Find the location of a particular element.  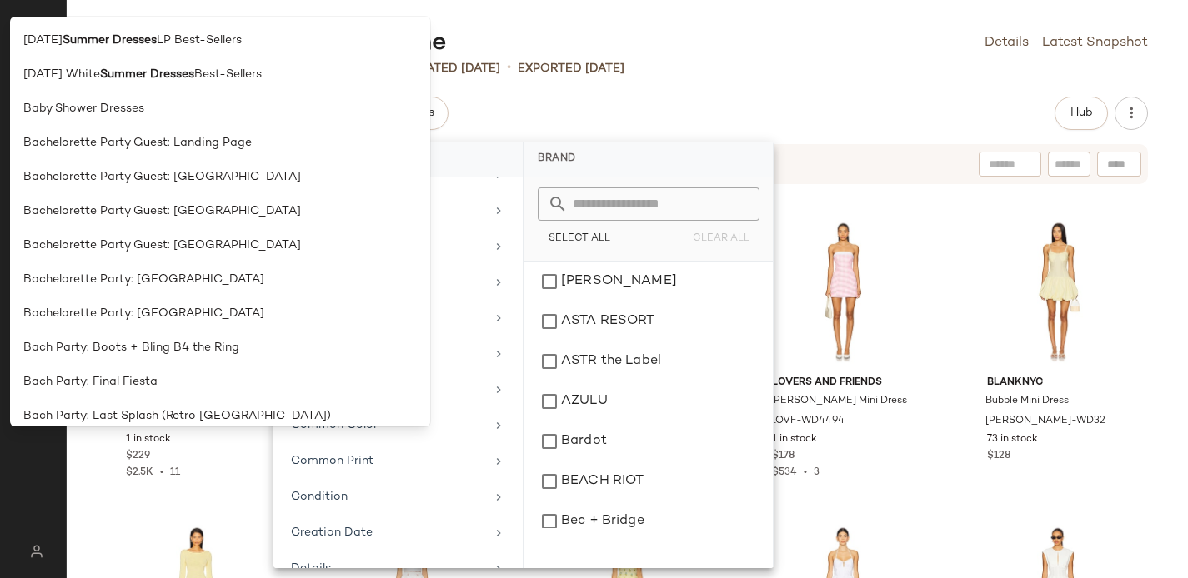

span: Best-Sellers is located at coordinates (228, 74).